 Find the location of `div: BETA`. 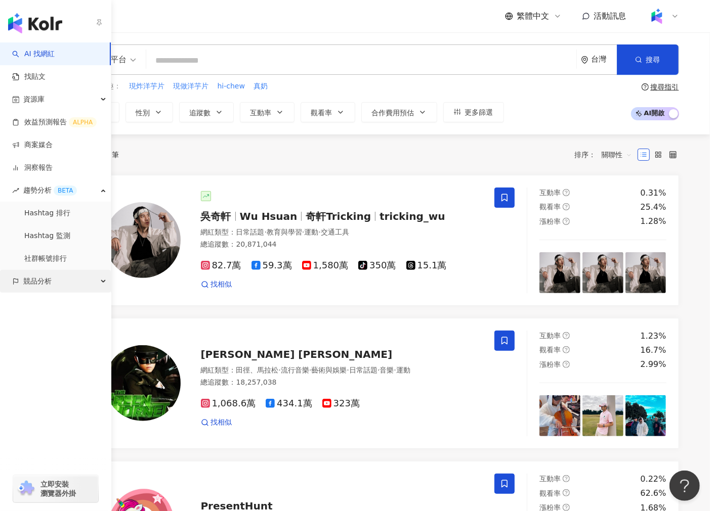

div: BETA is located at coordinates (65, 191).